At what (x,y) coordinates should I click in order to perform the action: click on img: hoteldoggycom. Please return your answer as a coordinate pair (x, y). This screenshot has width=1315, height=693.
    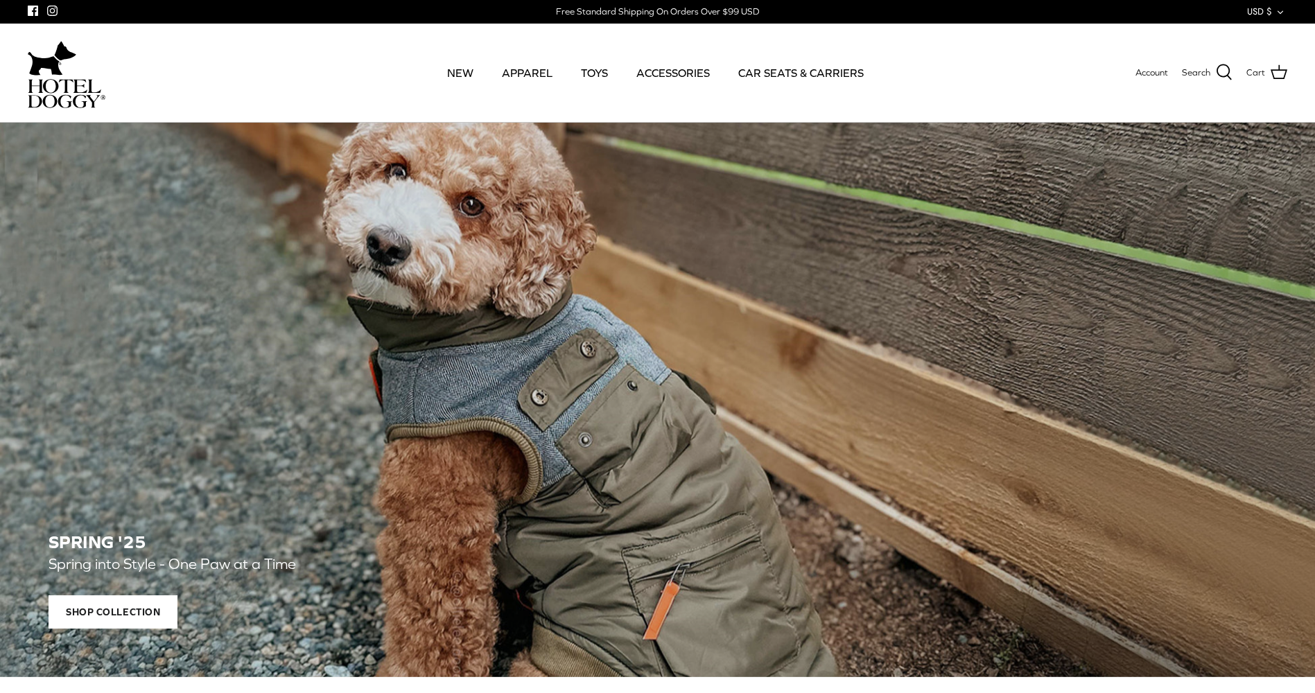
    Looking at the image, I should click on (67, 94).